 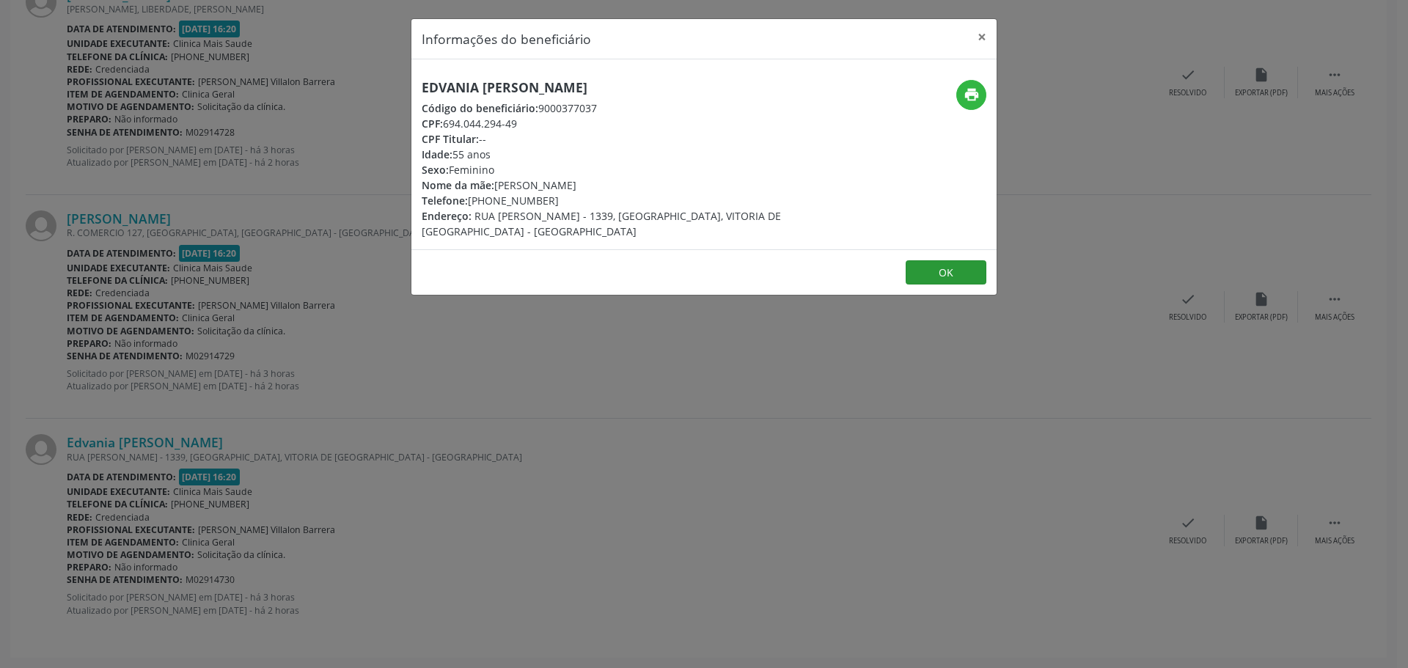 I want to click on button: print, so click(x=971, y=95).